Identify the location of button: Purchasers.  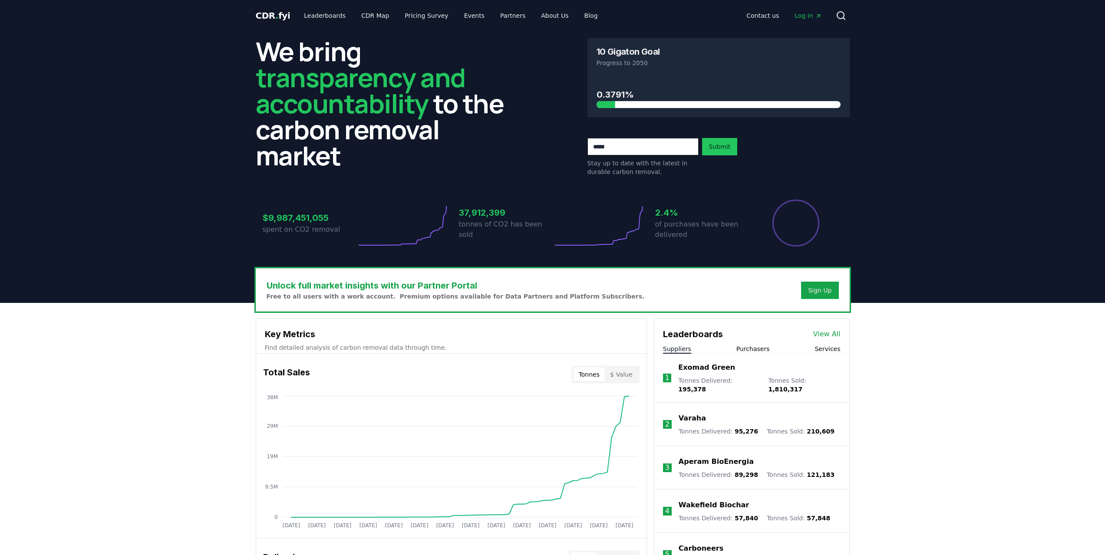
(753, 349).